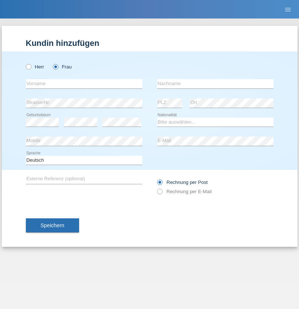  What do you see at coordinates (159, 193) in the screenshot?
I see `input: Rechnung per E-Mail` at bounding box center [159, 193].